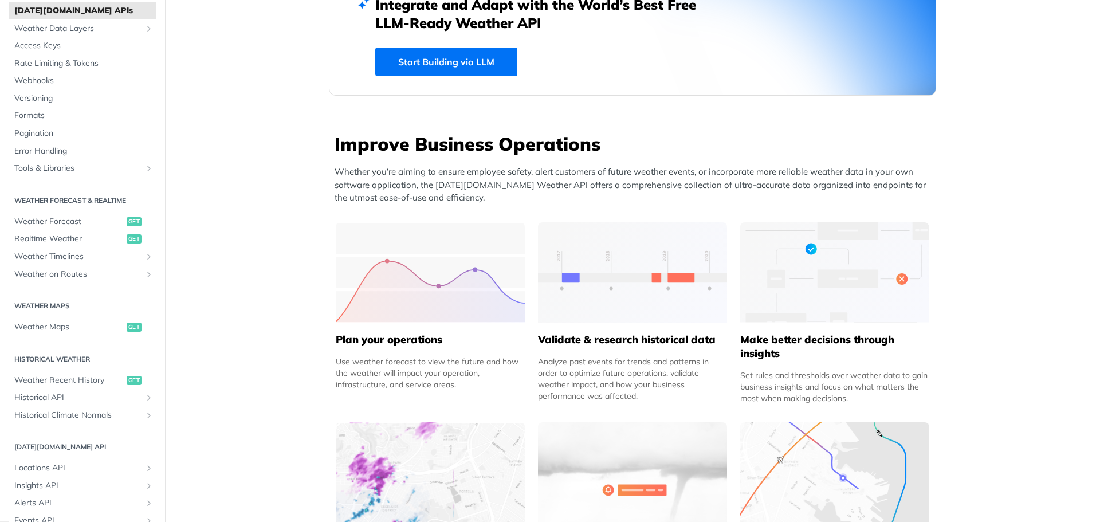 The image size is (1100, 522). Describe the element at coordinates (633, 272) in the screenshot. I see `img: 13d7ca0-group-496-2.svg` at that location.